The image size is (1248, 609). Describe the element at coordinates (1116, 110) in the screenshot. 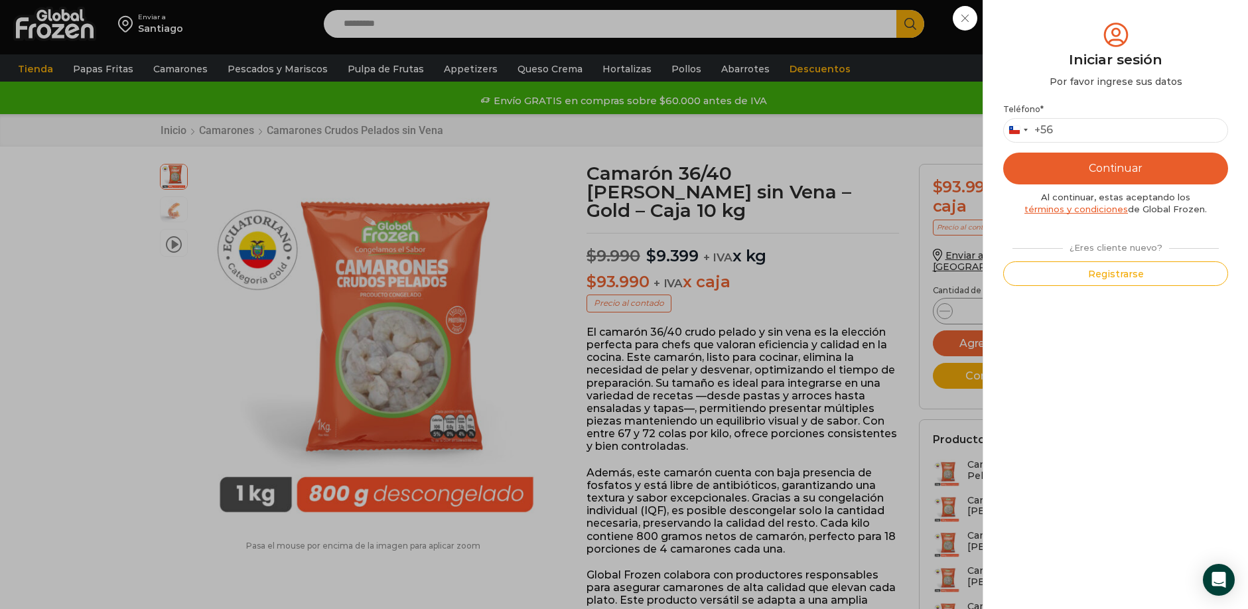

I see `label: Teléfono` at that location.